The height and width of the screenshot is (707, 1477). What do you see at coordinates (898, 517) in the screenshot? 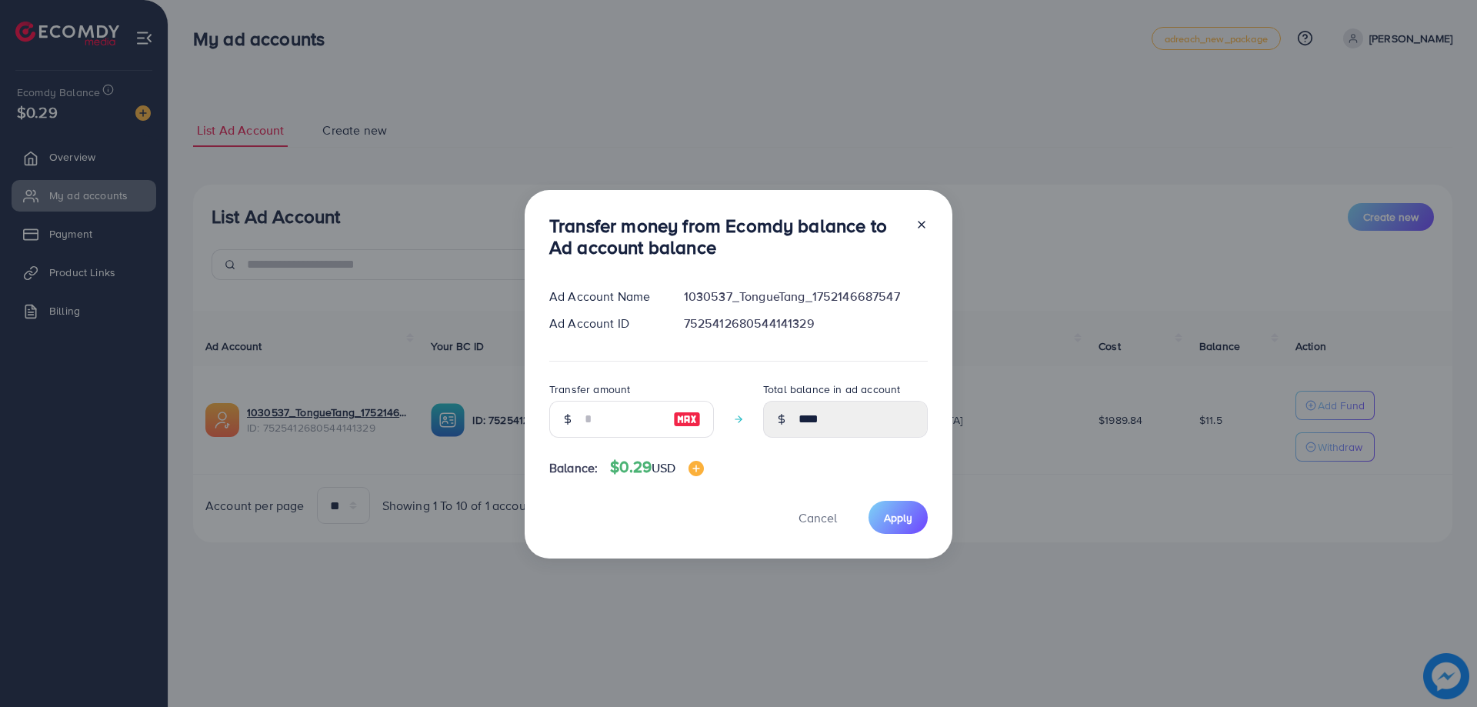
I see `button: Apply` at bounding box center [898, 517].